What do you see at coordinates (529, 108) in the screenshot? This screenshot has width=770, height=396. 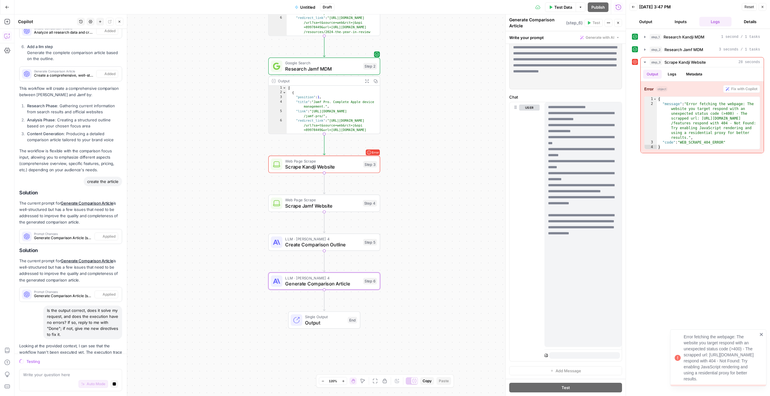 I see `button: user` at bounding box center [529, 108].